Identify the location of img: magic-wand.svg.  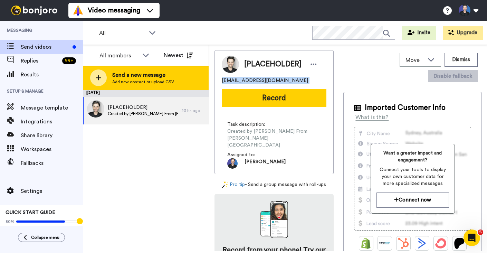
(225, 184).